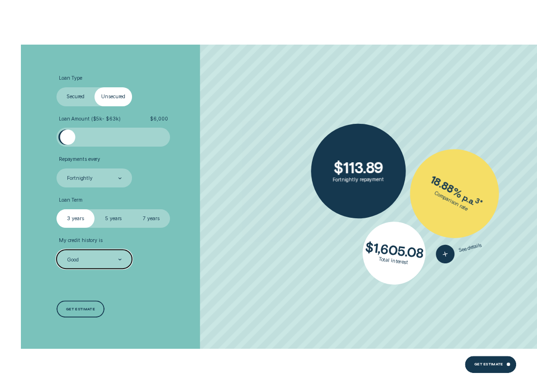 The image size is (537, 391). Describe the element at coordinates (490, 364) in the screenshot. I see `a: Get Estimate` at that location.